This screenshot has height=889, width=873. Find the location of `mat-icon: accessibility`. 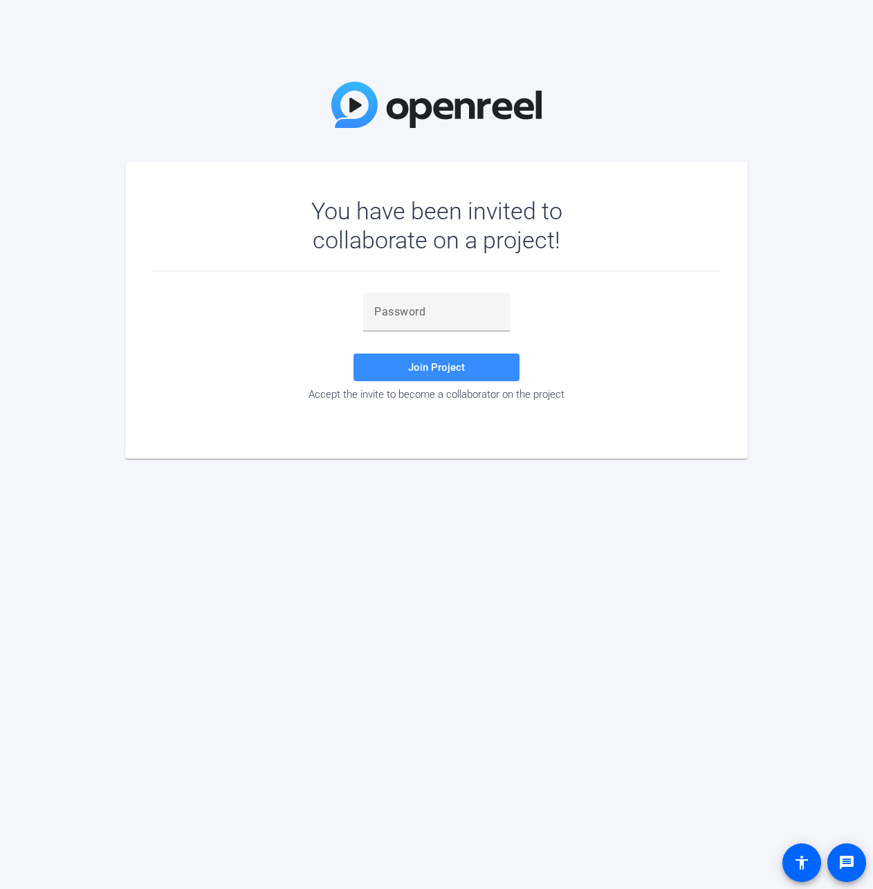

mat-icon: accessibility is located at coordinates (801, 862).